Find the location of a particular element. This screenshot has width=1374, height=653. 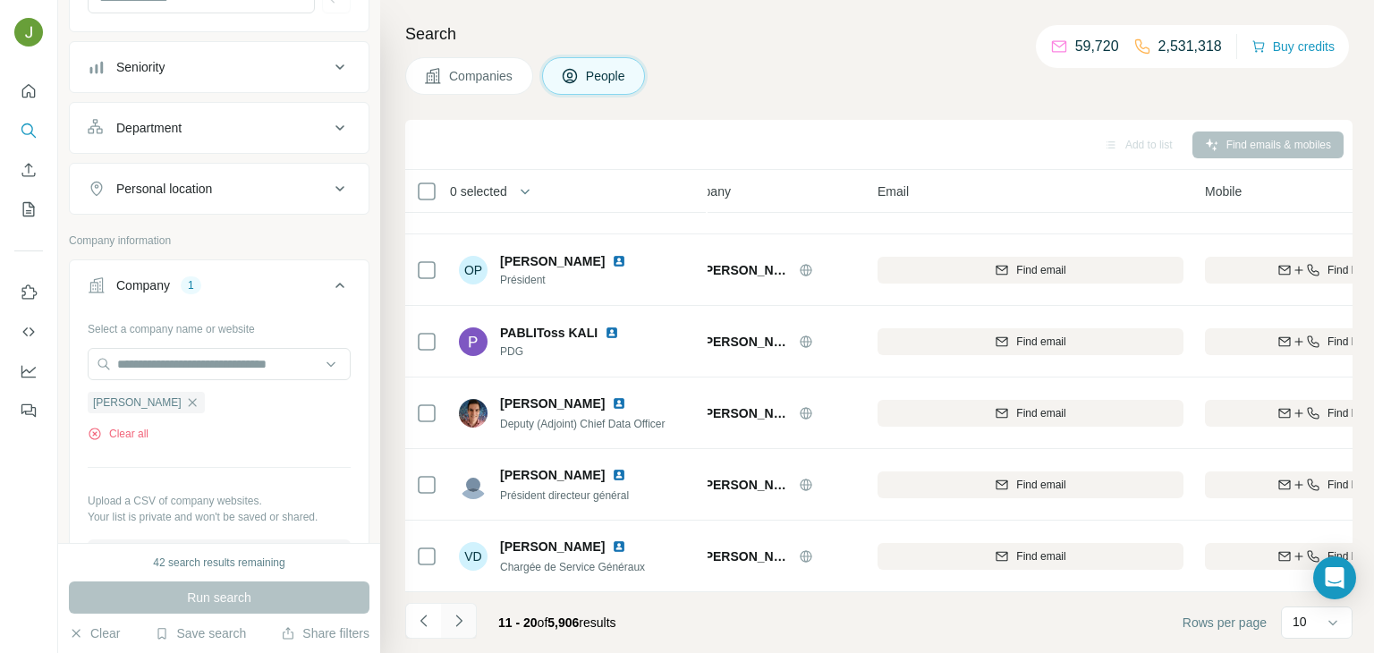

button: My lists is located at coordinates (29, 209).